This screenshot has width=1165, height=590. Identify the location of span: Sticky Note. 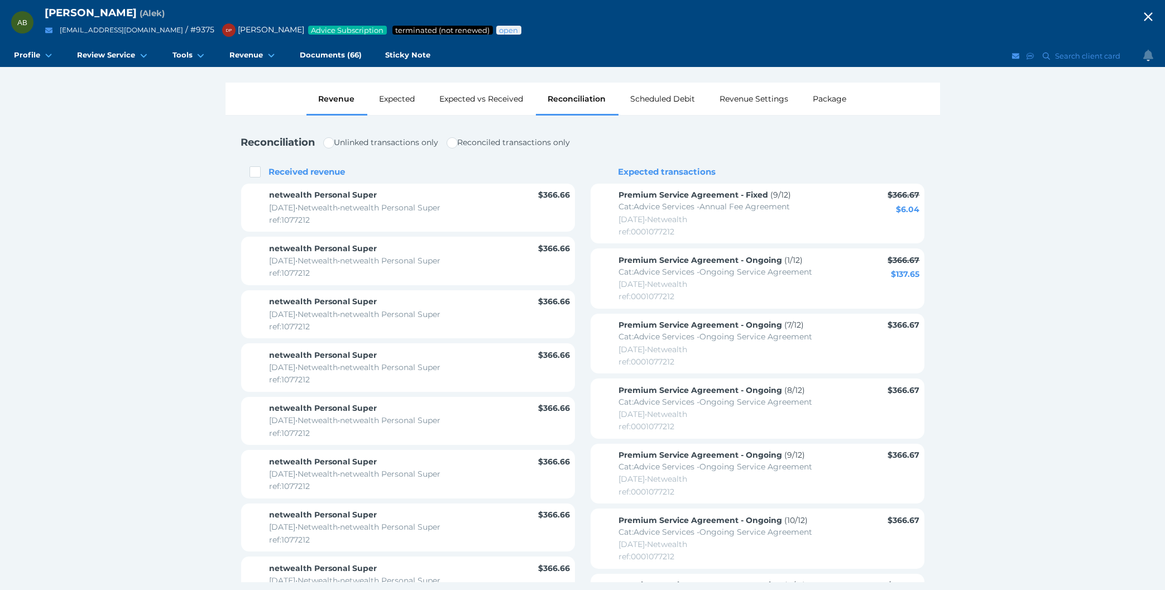
(407, 55).